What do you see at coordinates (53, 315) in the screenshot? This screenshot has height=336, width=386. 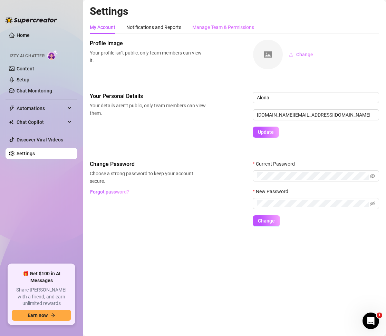 I see `span: arrow-right` at bounding box center [53, 315].